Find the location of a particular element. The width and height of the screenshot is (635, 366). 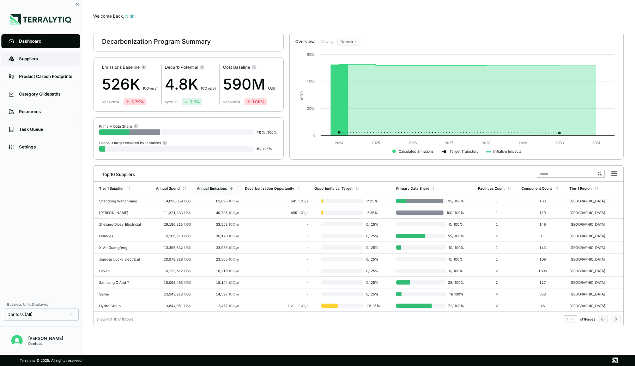

div: Shandong Wanchuang is located at coordinates (122, 201).